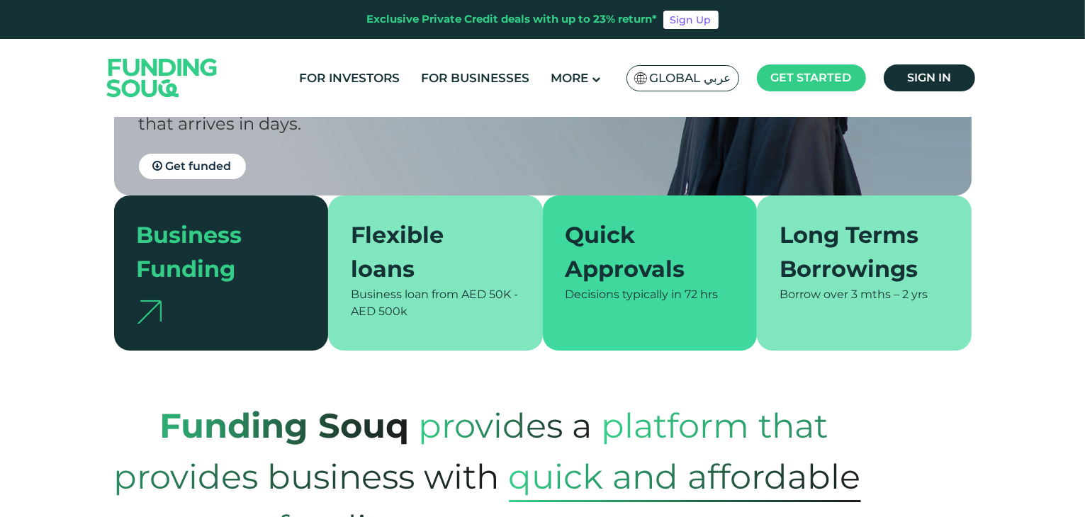 Image resolution: width=1085 pixels, height=517 pixels. Describe the element at coordinates (641, 252) in the screenshot. I see `div: Quick Approvals` at that location.